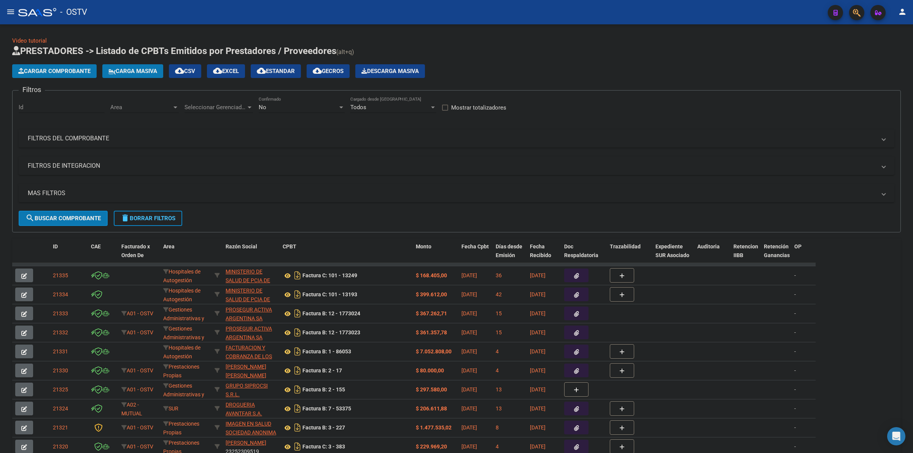 Image resolution: width=913 pixels, height=453 pixels. I want to click on datatable-header-cell: Fecha Cpbt, so click(476, 255).